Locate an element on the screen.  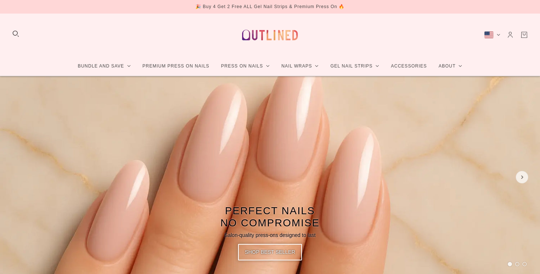
button: Search is located at coordinates (16, 34).